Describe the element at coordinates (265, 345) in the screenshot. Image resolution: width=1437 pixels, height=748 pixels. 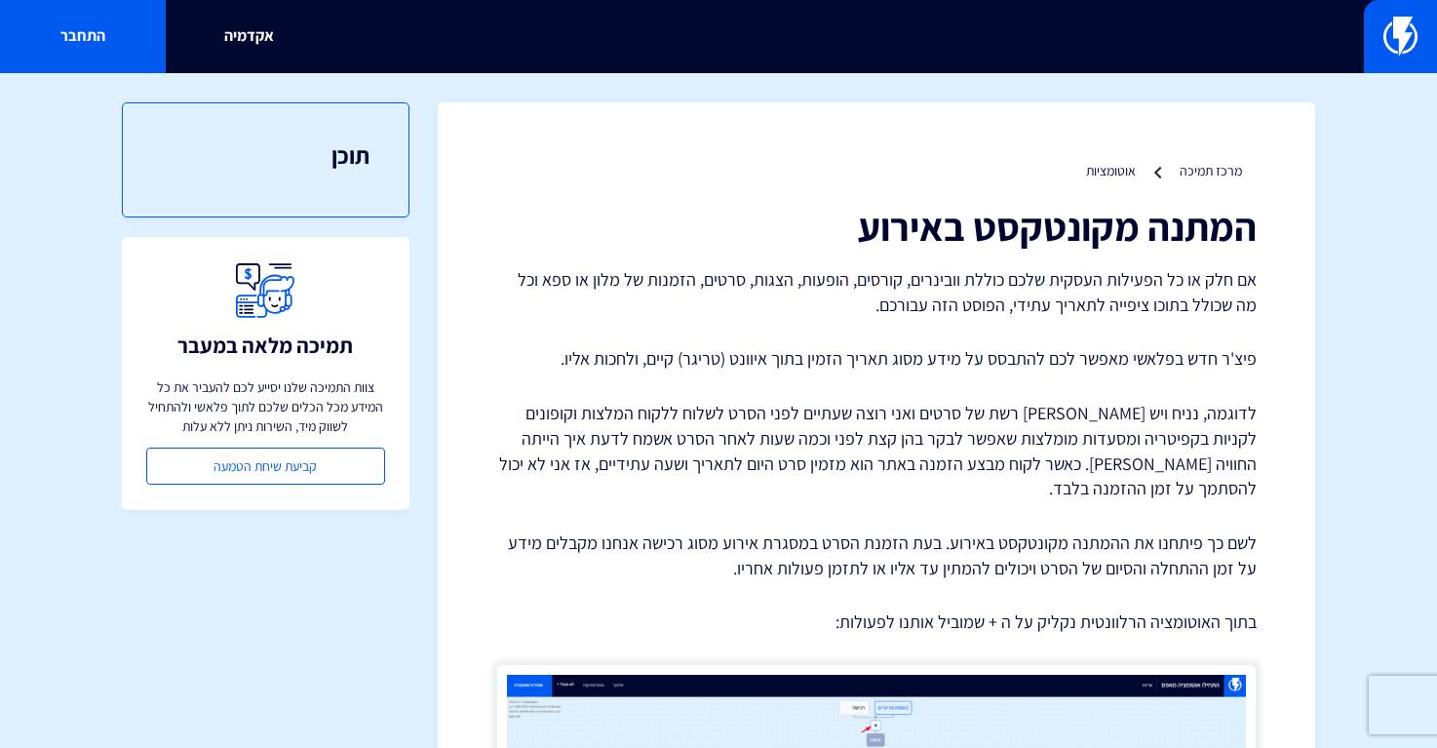
I see `h3: תמיכה מלאה במעבר` at that location.